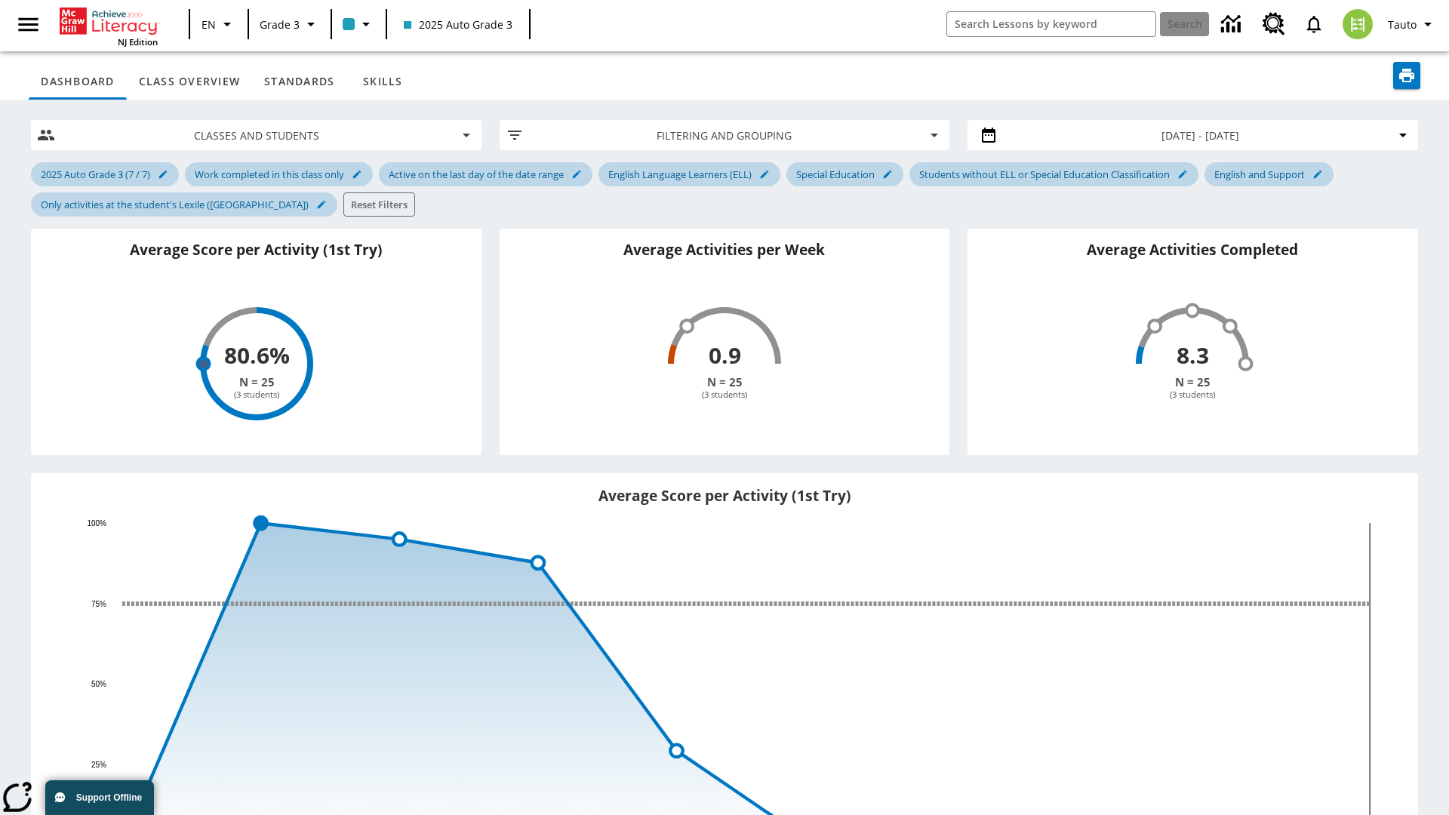 The height and width of the screenshot is (815, 1449). What do you see at coordinates (1051, 24) in the screenshot?
I see `input: search field` at bounding box center [1051, 24].